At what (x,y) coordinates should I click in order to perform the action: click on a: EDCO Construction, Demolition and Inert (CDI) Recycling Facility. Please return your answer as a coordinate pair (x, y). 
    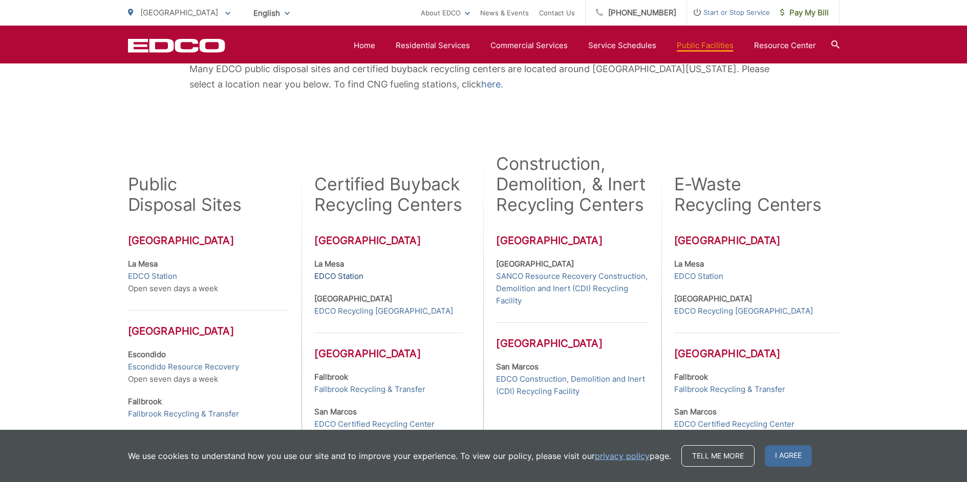
    Looking at the image, I should click on (572, 385).